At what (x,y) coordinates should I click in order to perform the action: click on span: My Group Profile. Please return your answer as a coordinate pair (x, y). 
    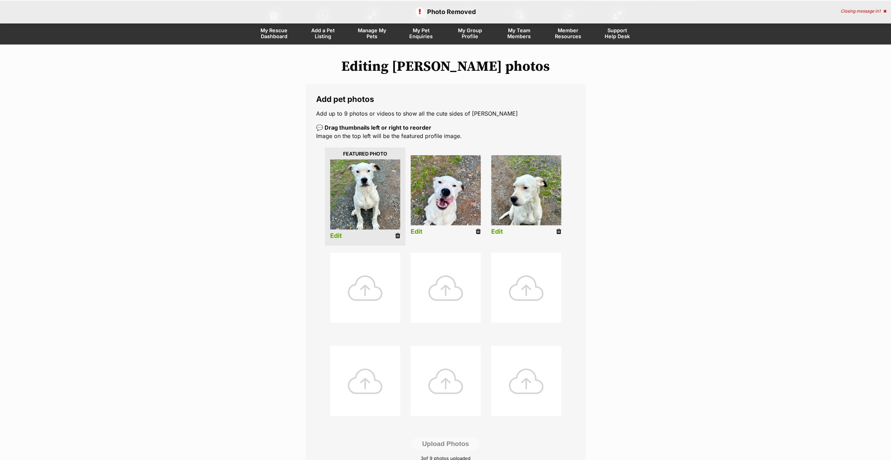
    Looking at the image, I should click on (470, 33).